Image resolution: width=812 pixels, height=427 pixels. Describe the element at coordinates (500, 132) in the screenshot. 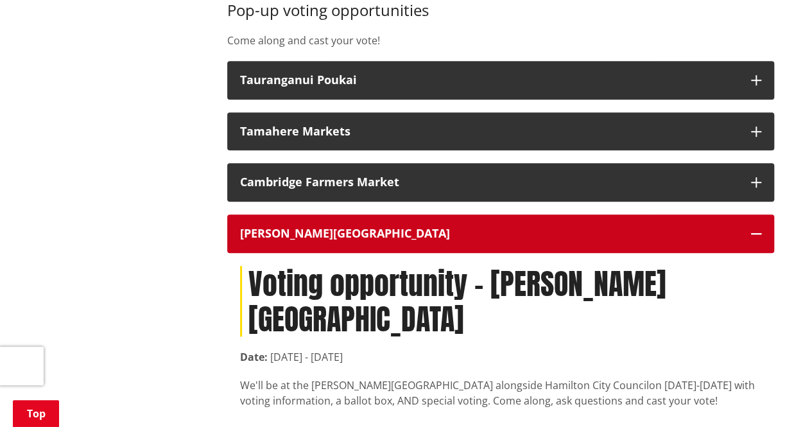

I see `button: Tamahere Markets` at that location.